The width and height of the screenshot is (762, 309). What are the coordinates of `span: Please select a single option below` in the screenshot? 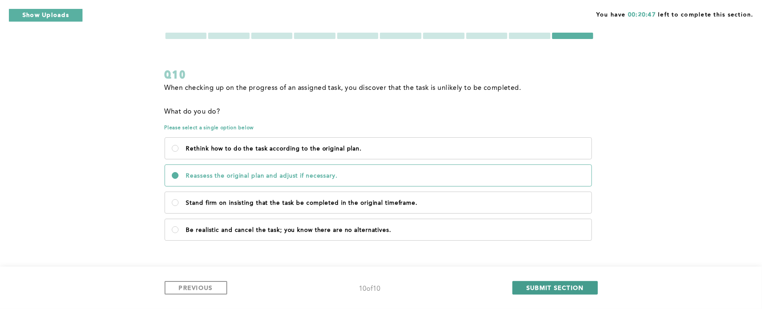 It's located at (380, 128).